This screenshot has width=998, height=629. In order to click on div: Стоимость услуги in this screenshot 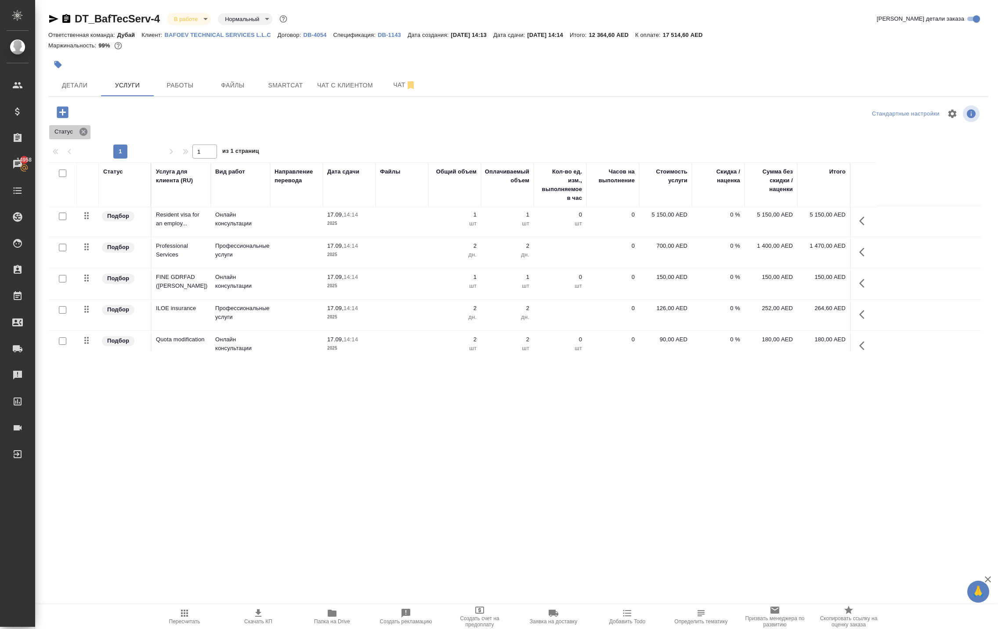, I will do `click(666, 176)`.